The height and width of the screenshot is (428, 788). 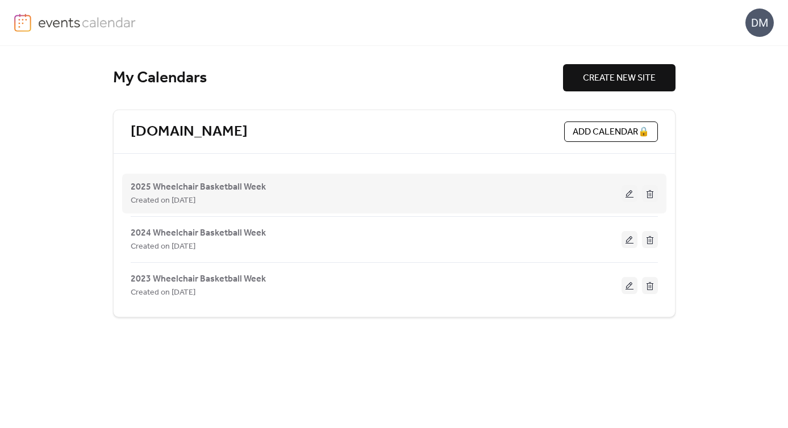 What do you see at coordinates (87, 22) in the screenshot?
I see `img: logo-type` at bounding box center [87, 22].